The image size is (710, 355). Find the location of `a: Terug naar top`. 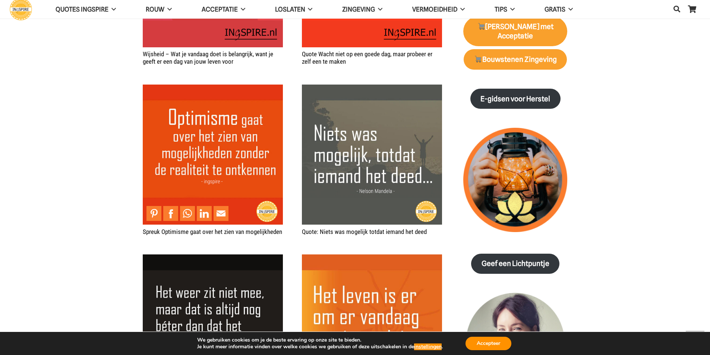

a: Terug naar top is located at coordinates (695, 340).